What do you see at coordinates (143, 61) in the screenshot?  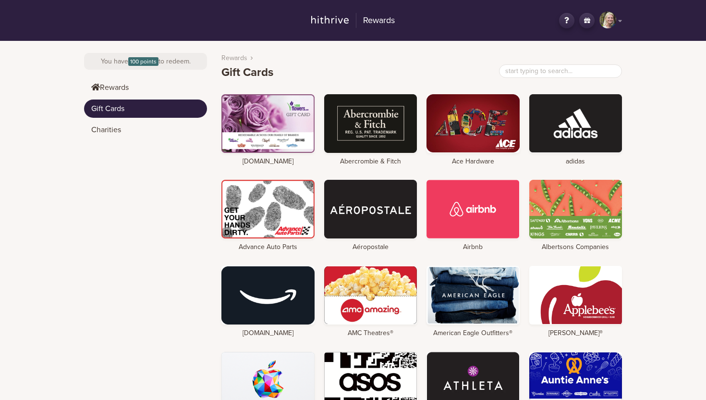 I see `span: 100 points` at bounding box center [143, 61].